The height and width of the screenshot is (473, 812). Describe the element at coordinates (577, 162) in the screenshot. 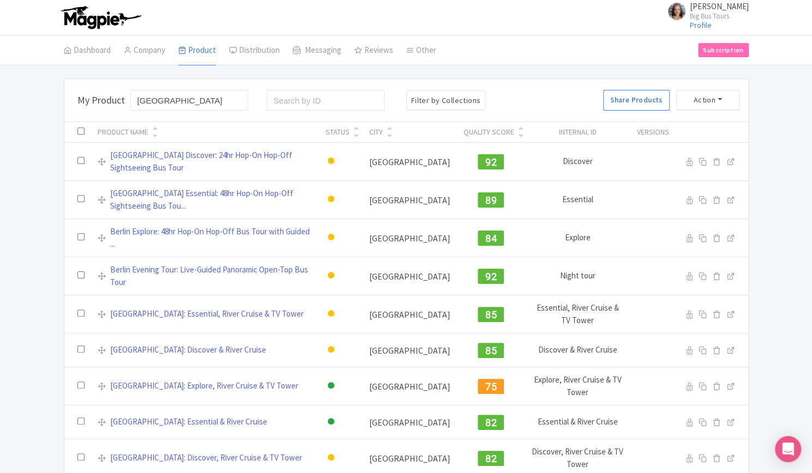

I see `td: Discover` at that location.